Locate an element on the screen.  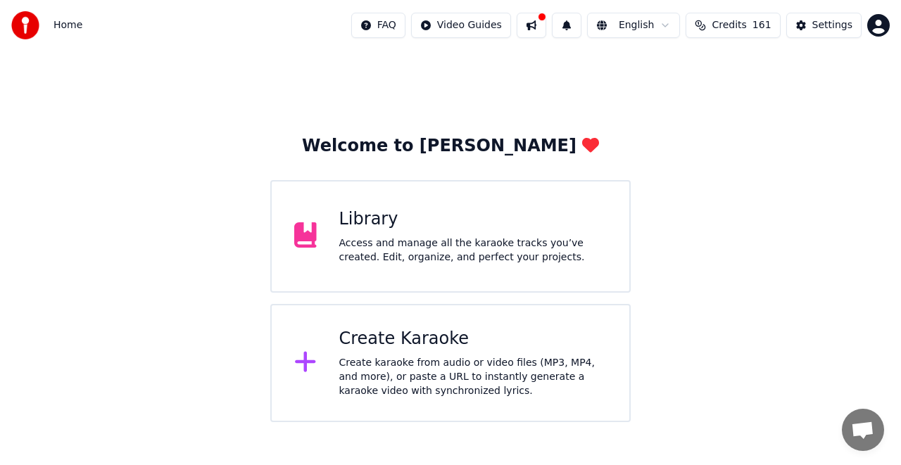
div: Library is located at coordinates (473, 220).